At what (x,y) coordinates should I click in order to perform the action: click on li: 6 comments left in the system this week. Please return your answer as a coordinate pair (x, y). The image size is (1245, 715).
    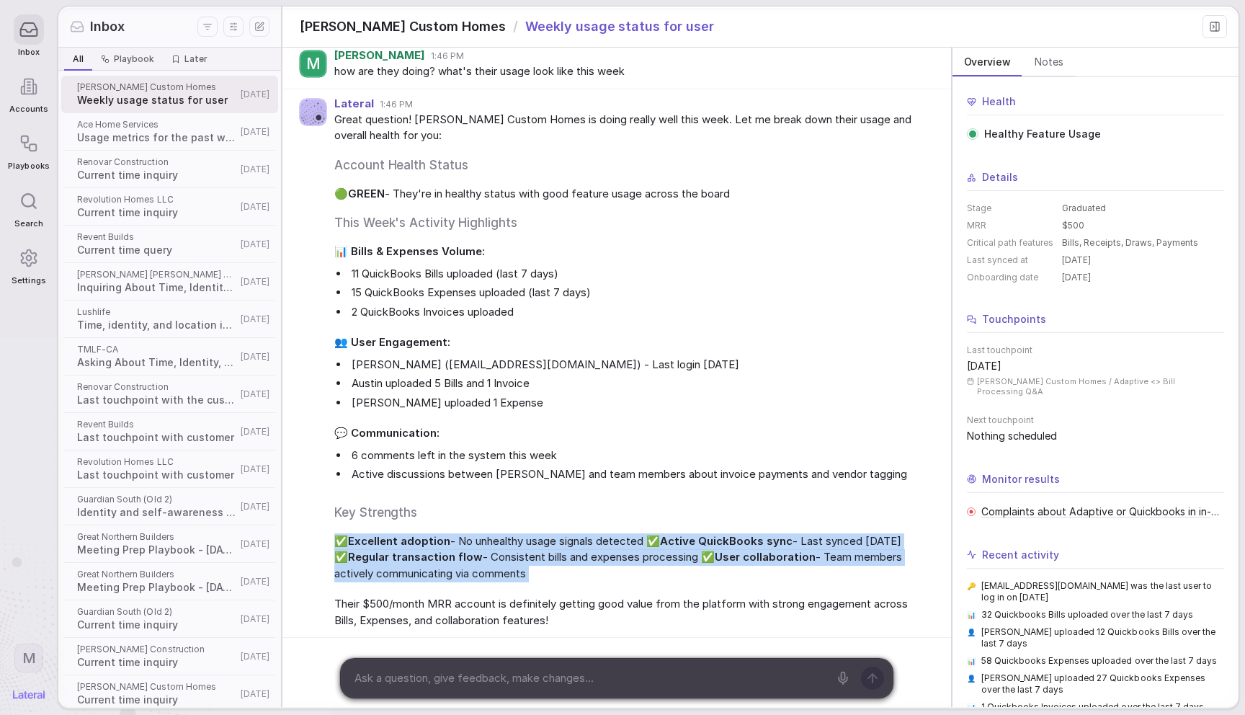
    Looking at the image, I should click on (638, 455).